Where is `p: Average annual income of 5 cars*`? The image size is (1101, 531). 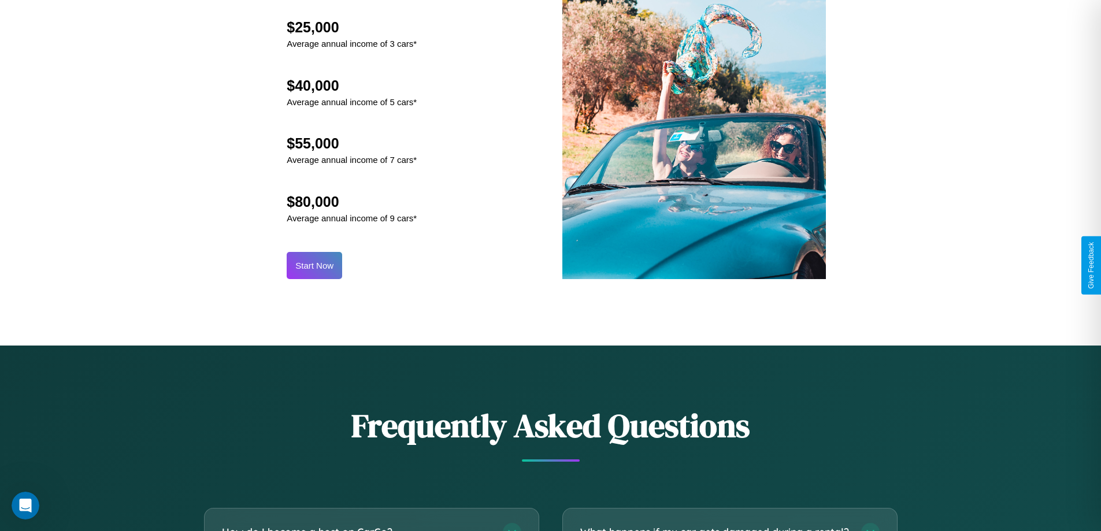 p: Average annual income of 5 cars* is located at coordinates (352, 102).